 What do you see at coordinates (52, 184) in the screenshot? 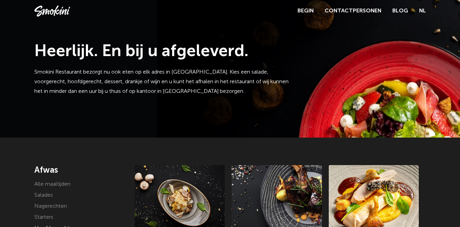
I see `a: Alle maaltijden` at bounding box center [52, 184].